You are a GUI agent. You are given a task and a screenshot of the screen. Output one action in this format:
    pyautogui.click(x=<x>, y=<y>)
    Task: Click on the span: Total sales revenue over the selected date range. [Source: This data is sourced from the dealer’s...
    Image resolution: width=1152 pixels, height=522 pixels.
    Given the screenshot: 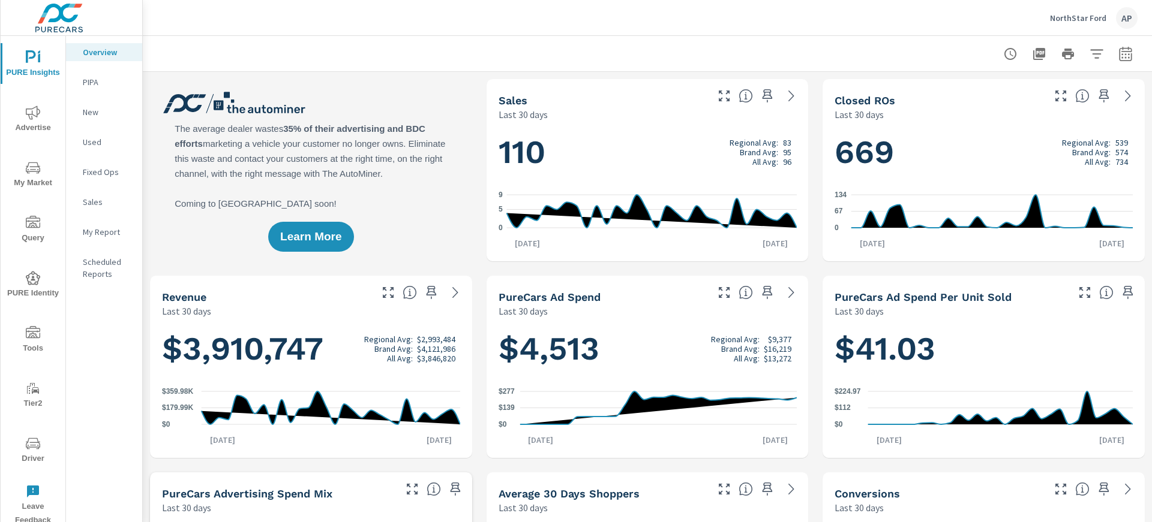 What is the action you would take?
    pyautogui.click(x=410, y=293)
    